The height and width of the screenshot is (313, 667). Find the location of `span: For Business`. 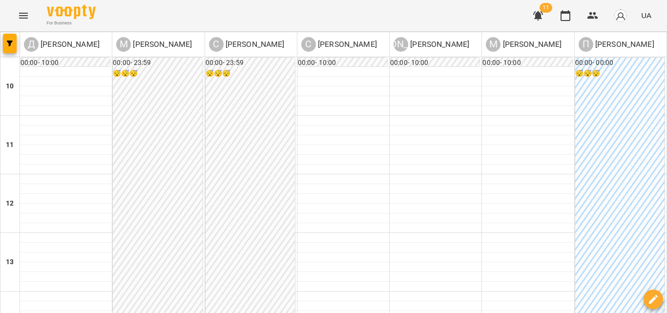

span: For Business is located at coordinates (71, 23).